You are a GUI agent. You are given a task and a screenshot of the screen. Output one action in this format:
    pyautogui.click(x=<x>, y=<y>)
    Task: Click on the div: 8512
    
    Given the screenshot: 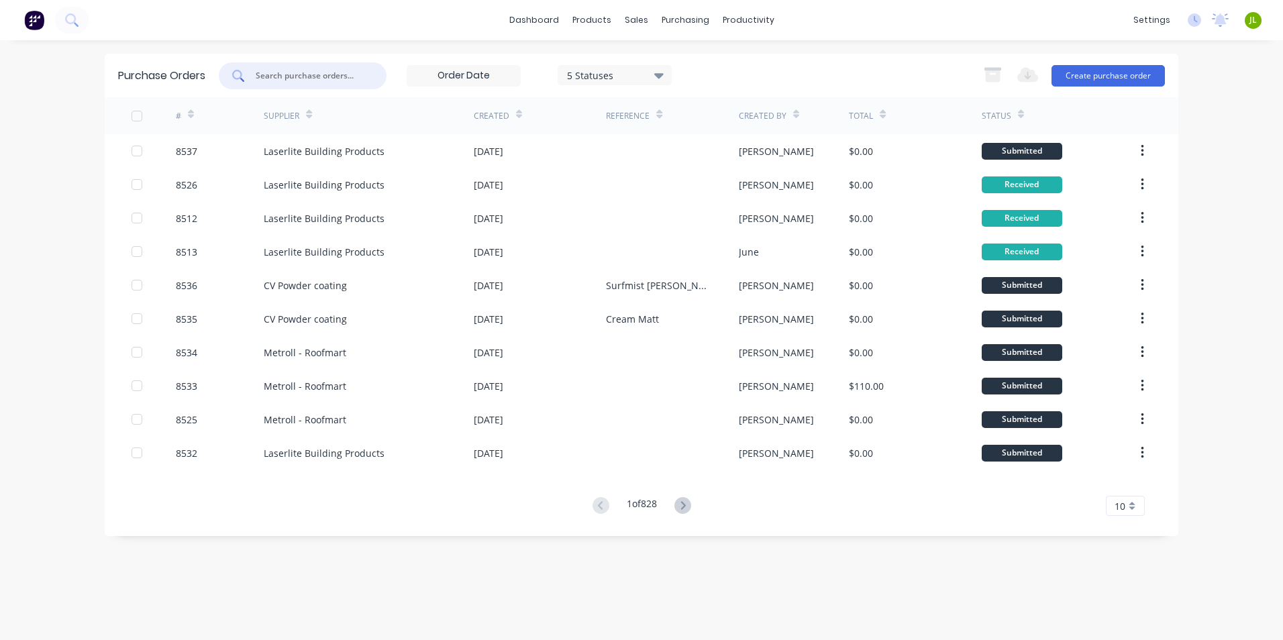 What is the action you would take?
    pyautogui.click(x=187, y=218)
    